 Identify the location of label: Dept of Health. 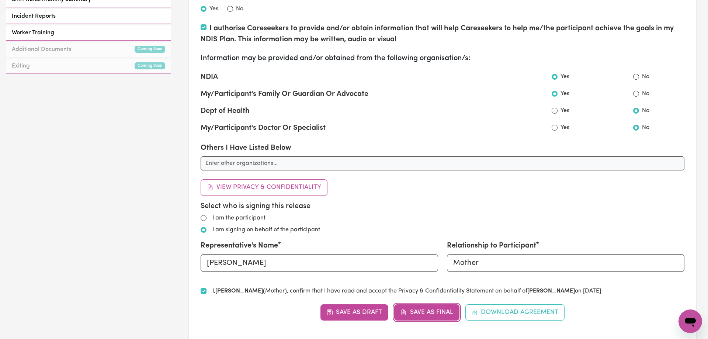
(225, 111).